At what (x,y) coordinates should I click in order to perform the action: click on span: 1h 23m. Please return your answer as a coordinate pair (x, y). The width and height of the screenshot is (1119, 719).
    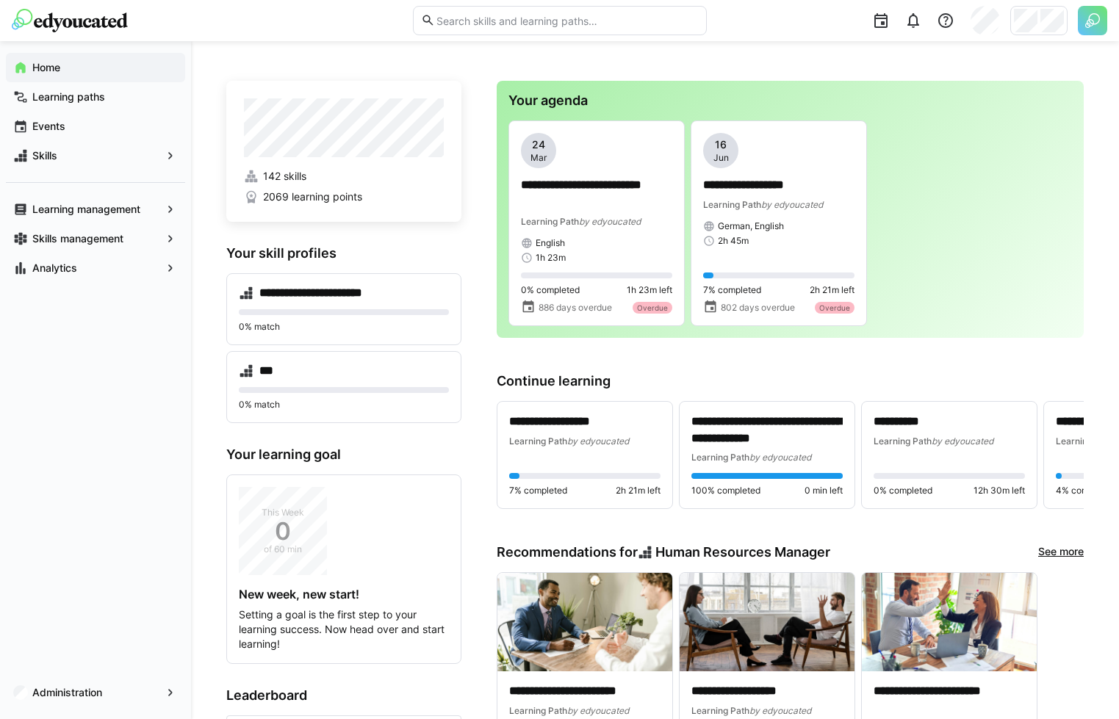
    Looking at the image, I should click on (550, 258).